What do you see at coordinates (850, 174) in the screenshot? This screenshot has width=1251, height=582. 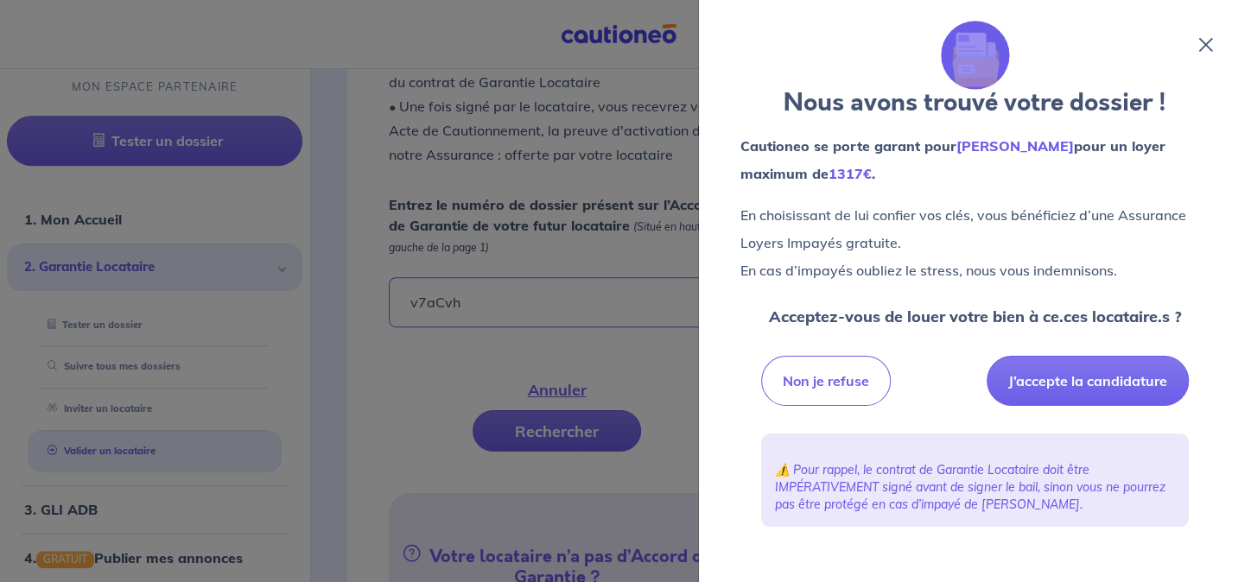 I see `em: 1317€` at bounding box center [850, 174].